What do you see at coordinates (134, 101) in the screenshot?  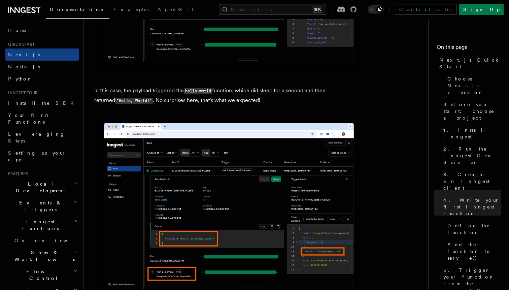 I see `code: "Hello, World!"` at bounding box center [134, 101].